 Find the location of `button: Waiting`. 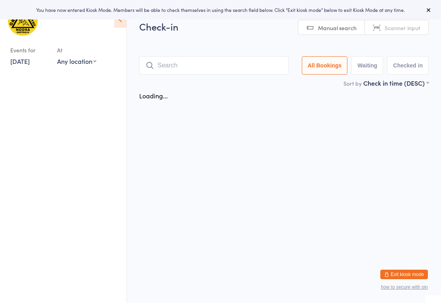

button: Waiting is located at coordinates (367, 65).